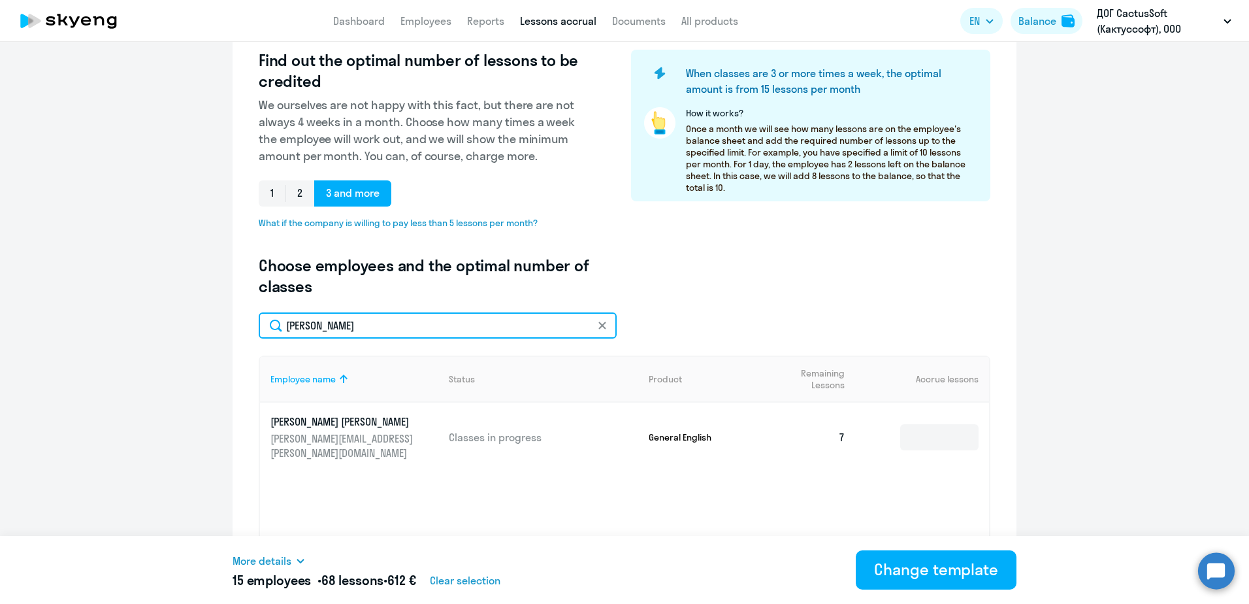  I want to click on a: Dashboard, so click(359, 21).